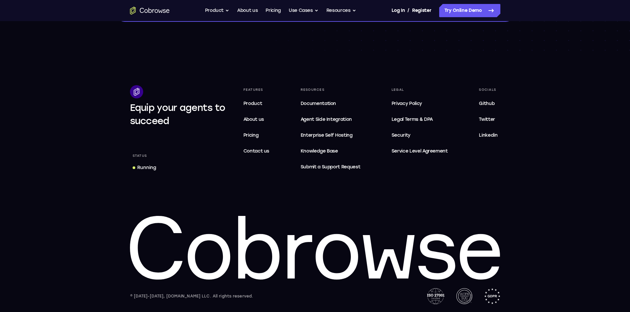 The width and height of the screenshot is (630, 312). What do you see at coordinates (420, 151) in the screenshot?
I see `span: Service Level Agreement` at bounding box center [420, 151].